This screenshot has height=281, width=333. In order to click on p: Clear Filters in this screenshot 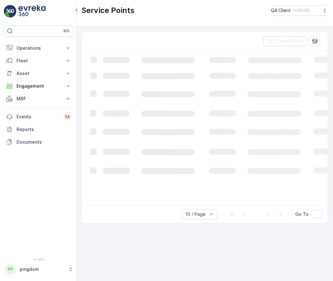, I will do `click(289, 41)`.